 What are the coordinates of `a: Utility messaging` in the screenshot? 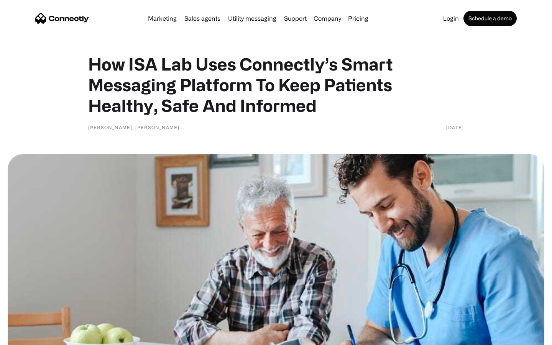 It's located at (252, 18).